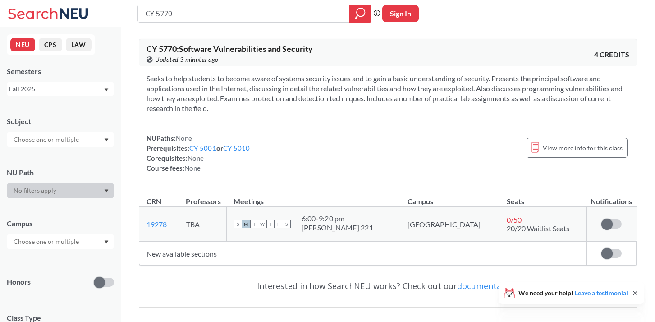 Image resolution: width=655 pixels, height=322 pixels. Describe the element at coordinates (279, 224) in the screenshot. I see `span: F` at that location.